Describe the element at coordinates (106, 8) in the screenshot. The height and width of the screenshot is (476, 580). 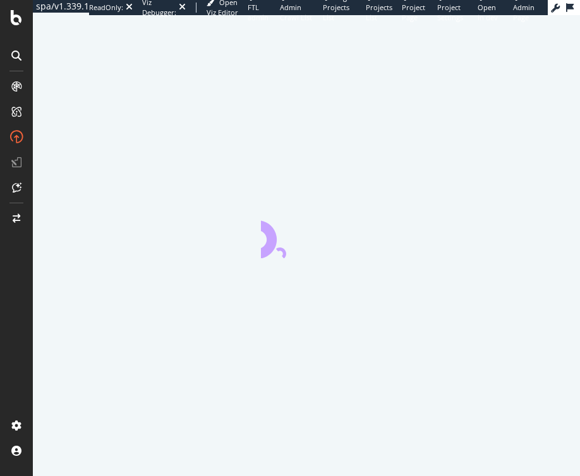
I see `div: ReadOnly:` at that location.